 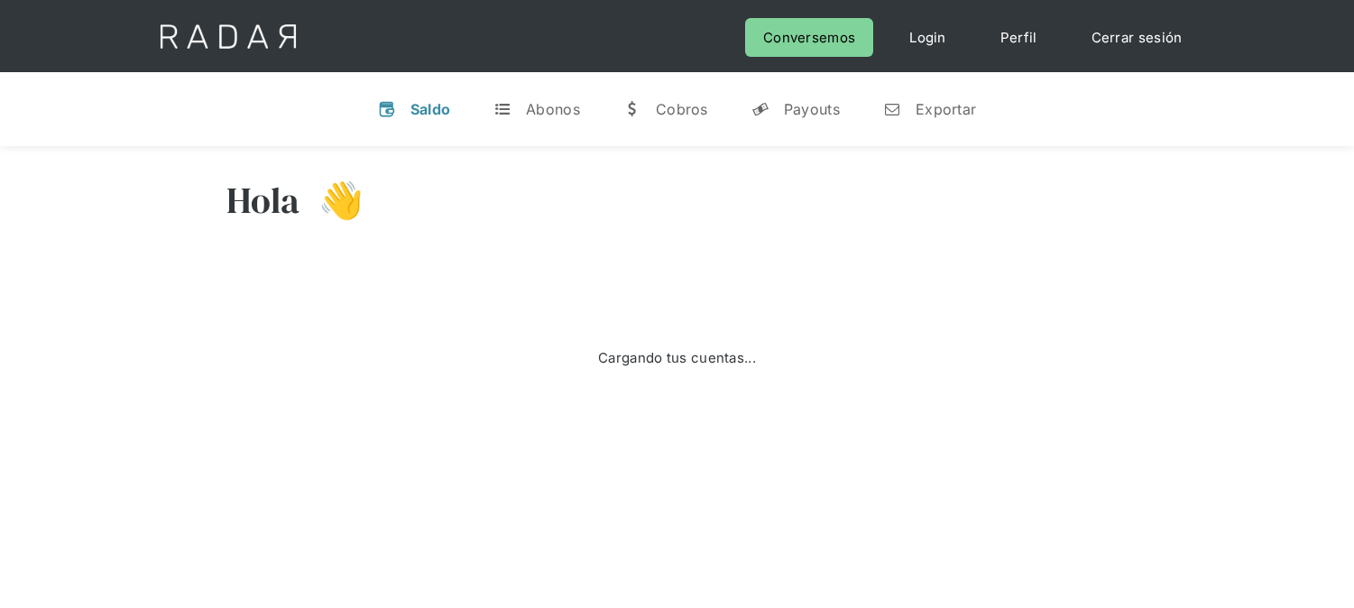 What do you see at coordinates (1019, 37) in the screenshot?
I see `a: Perfil` at bounding box center [1019, 37].